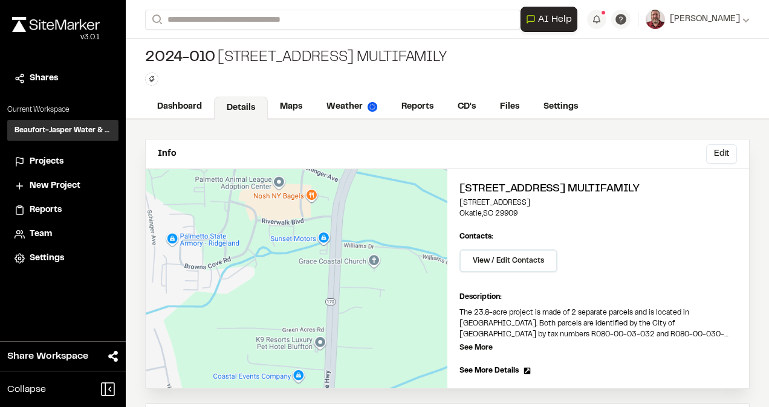 The height and width of the screenshot is (407, 769). I want to click on img: precipai.png, so click(372, 107).